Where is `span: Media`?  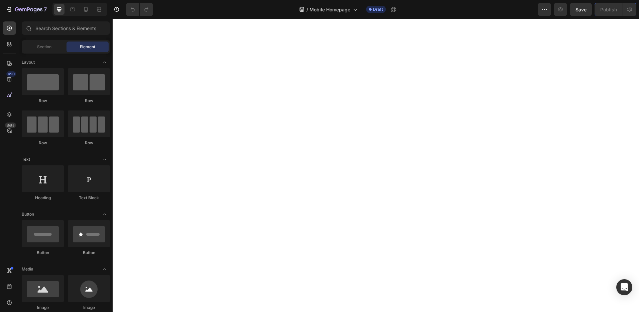
span: Media is located at coordinates (27, 269).